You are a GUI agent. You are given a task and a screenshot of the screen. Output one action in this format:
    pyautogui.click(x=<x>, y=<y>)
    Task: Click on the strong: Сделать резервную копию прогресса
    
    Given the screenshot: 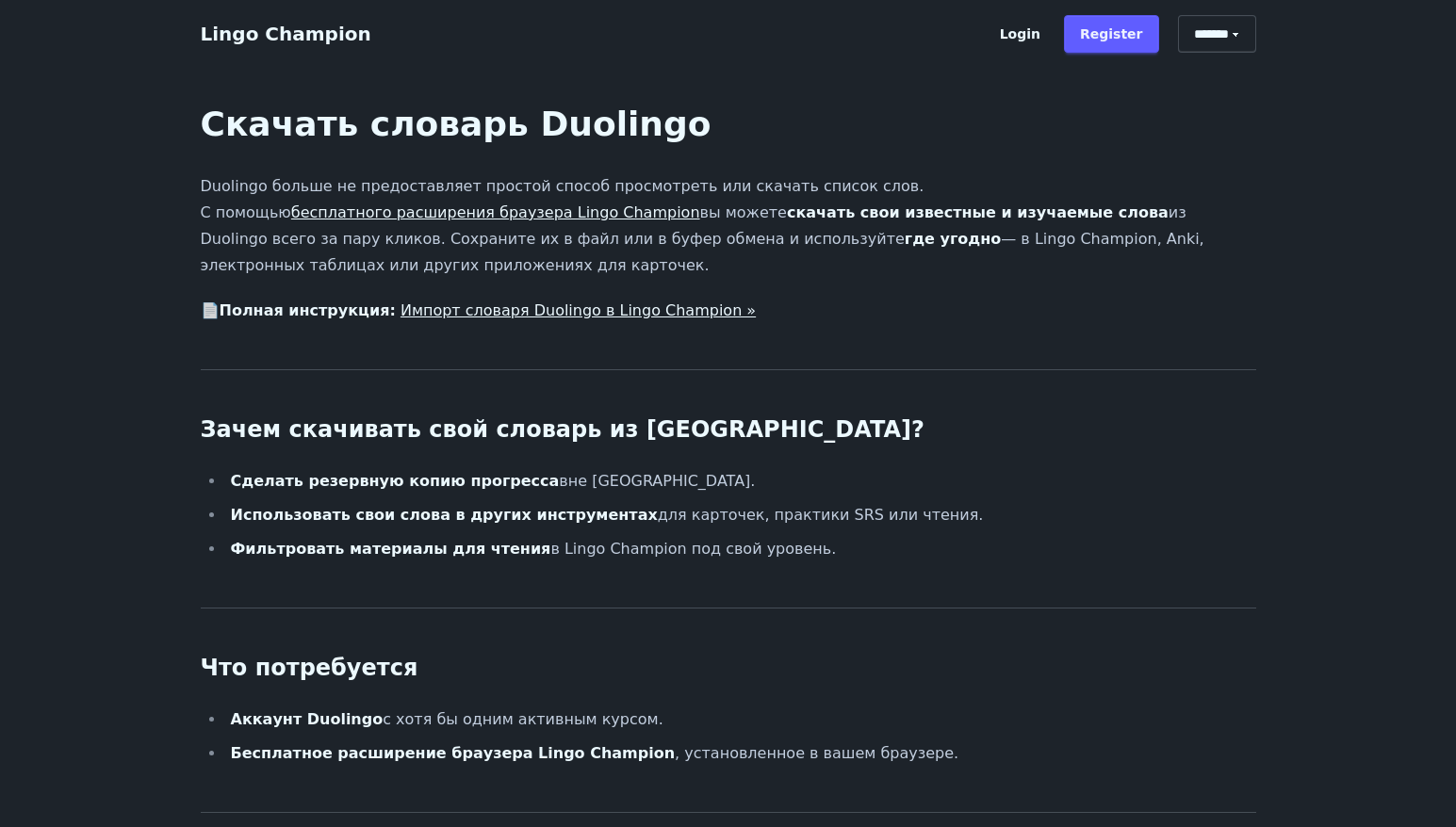 What is the action you would take?
    pyautogui.click(x=395, y=481)
    